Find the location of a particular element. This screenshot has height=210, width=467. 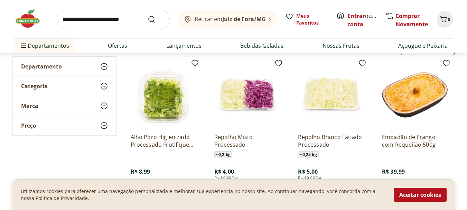

span: R$ 39,99 is located at coordinates (394, 172).